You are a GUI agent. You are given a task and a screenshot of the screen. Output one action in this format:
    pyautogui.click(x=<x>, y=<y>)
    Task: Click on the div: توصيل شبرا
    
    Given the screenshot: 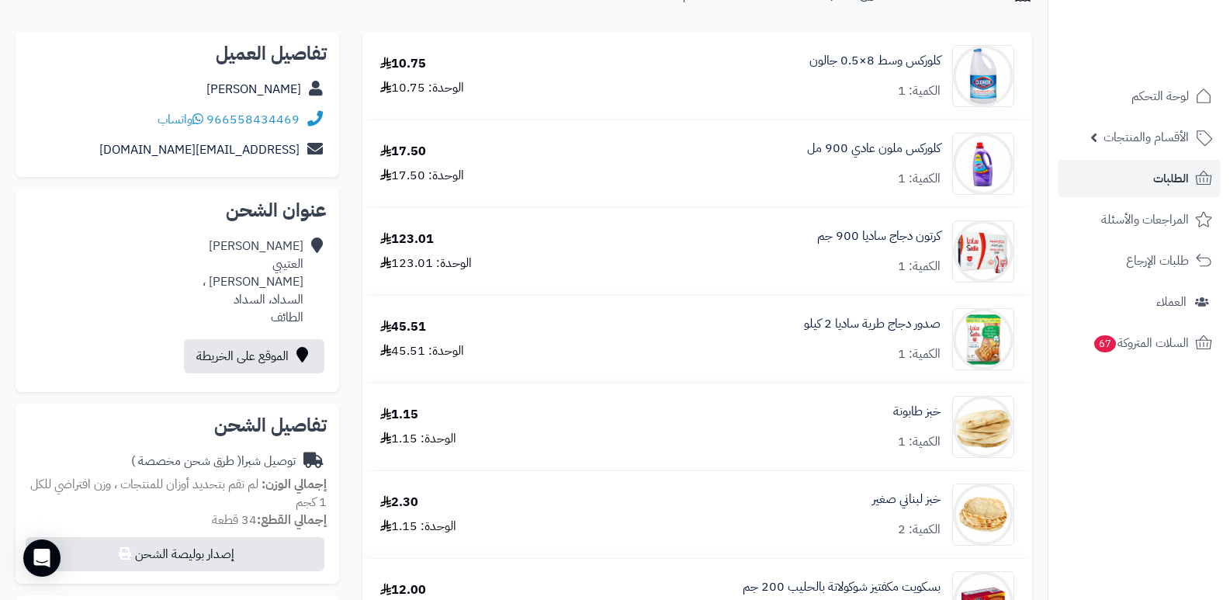 What is the action you would take?
    pyautogui.click(x=213, y=461)
    